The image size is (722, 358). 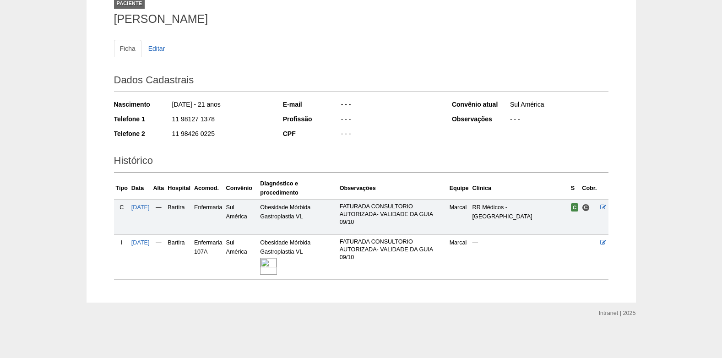 What do you see at coordinates (617, 313) in the screenshot?
I see `div: Intranet | 2025` at bounding box center [617, 313].